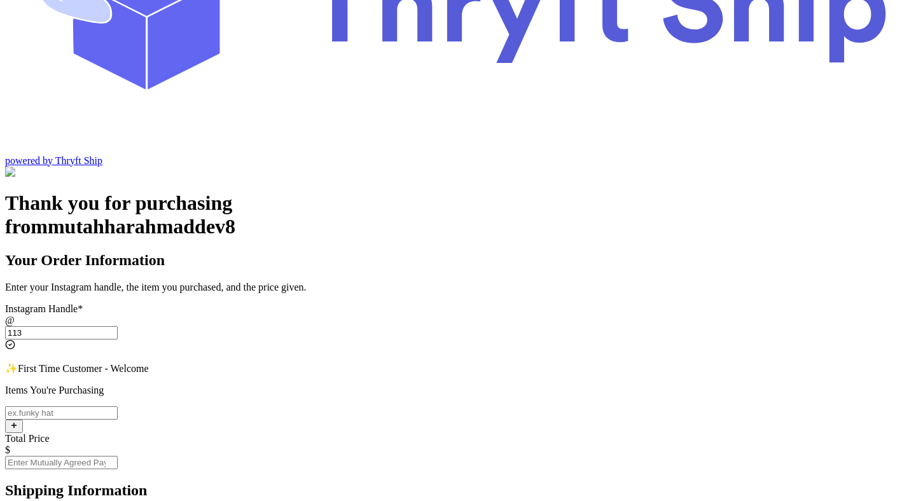 This screenshot has height=501, width=916. Describe the element at coordinates (68, 172) in the screenshot. I see `img: Customer Form Background` at that location.